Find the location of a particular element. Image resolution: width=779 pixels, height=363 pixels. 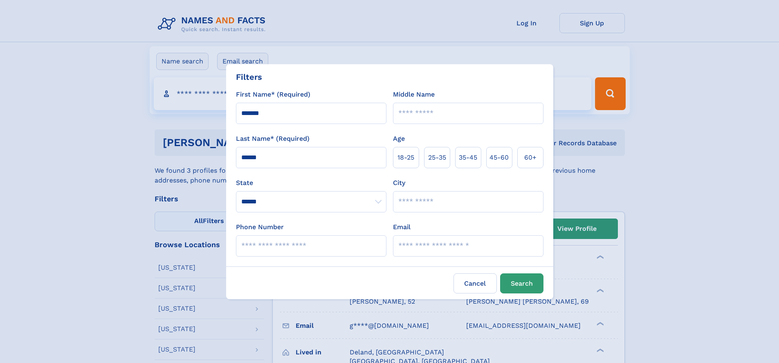

span: 25‑35 is located at coordinates (437, 157).